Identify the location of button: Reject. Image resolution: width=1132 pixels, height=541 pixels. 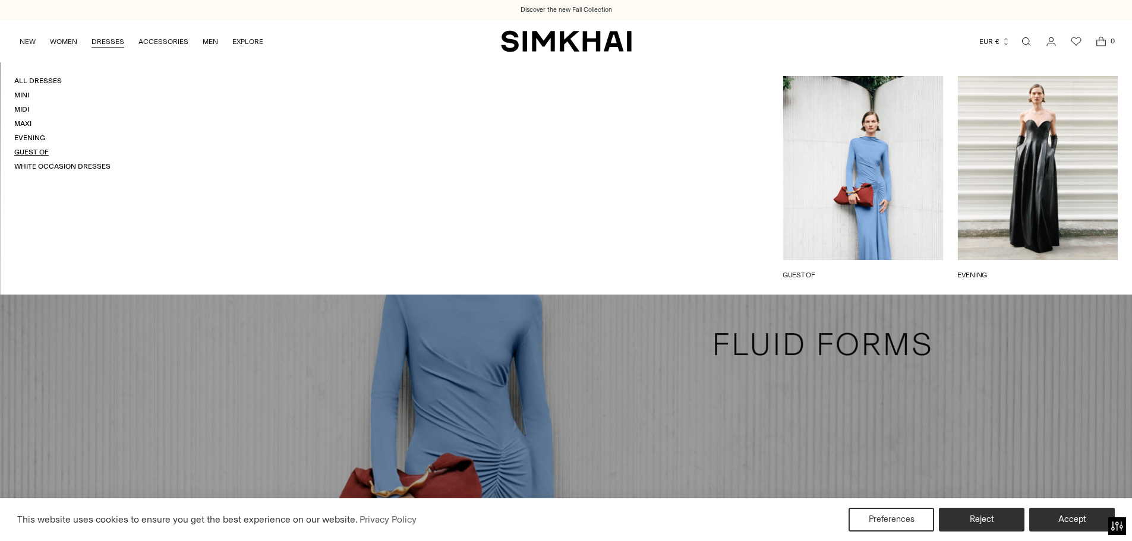
(982, 520).